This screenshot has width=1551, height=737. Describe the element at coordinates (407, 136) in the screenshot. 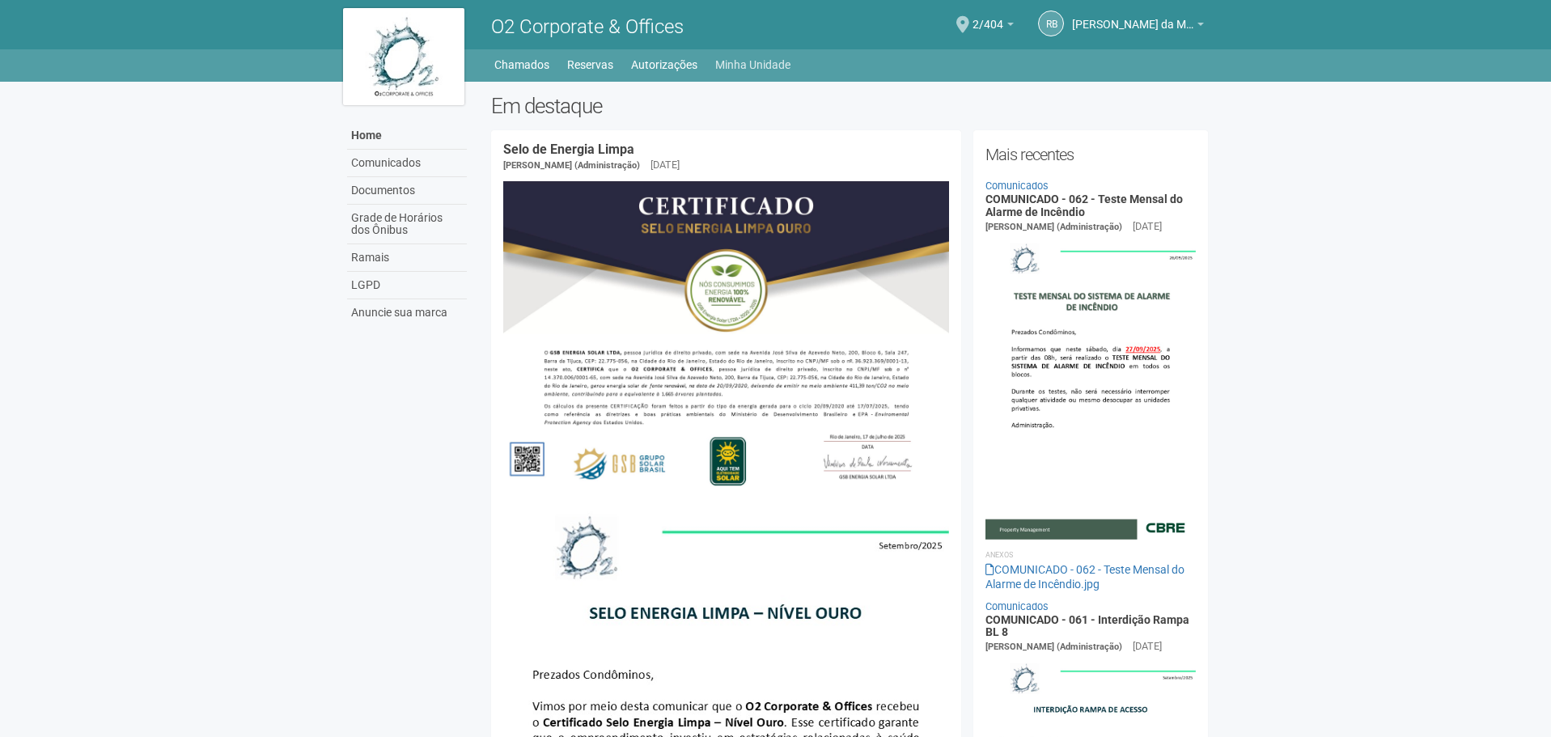

I see `a: Home` at that location.